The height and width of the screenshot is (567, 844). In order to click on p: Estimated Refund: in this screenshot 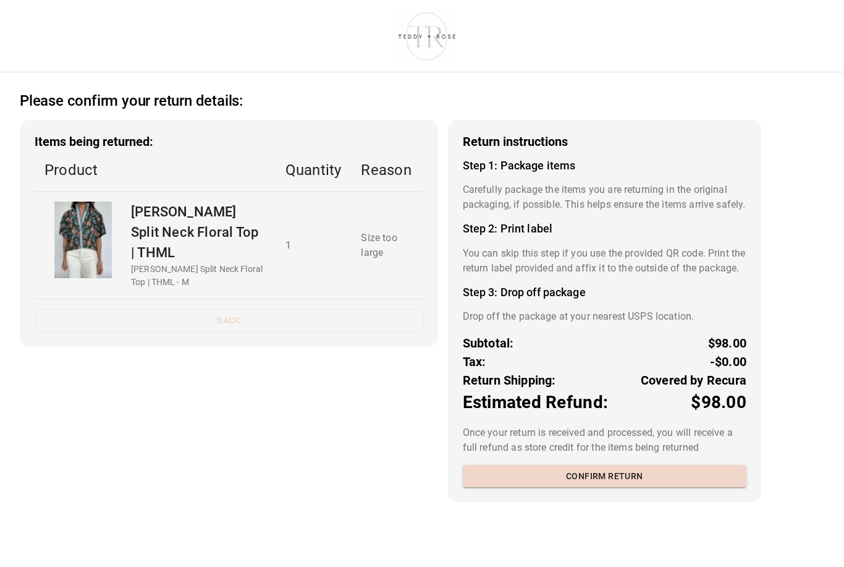, I will do `click(535, 402)`.